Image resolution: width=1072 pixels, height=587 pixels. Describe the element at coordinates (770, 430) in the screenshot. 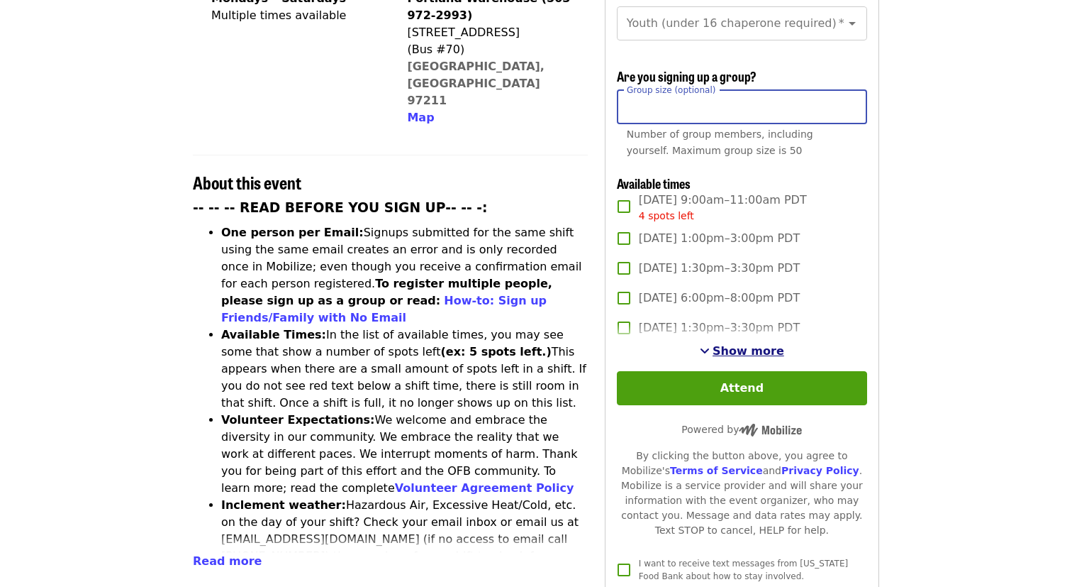

I see `img: Powered by Mobilize` at that location.